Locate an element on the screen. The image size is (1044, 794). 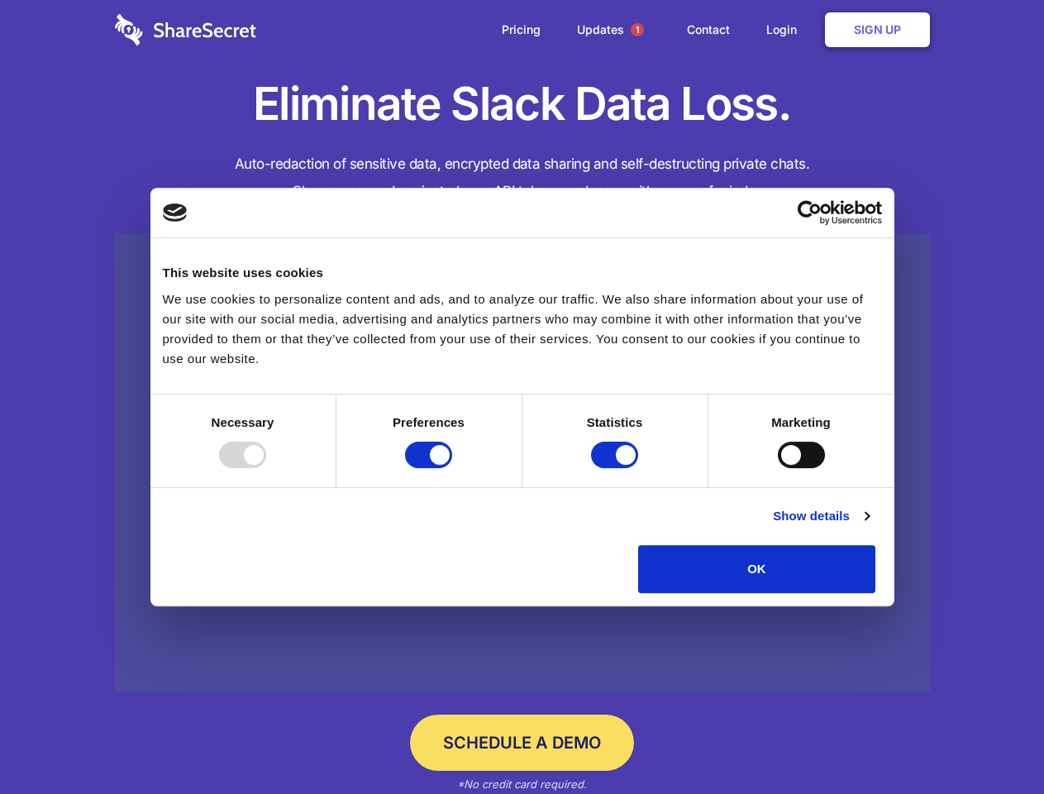
a: Show details is located at coordinates (821, 516).